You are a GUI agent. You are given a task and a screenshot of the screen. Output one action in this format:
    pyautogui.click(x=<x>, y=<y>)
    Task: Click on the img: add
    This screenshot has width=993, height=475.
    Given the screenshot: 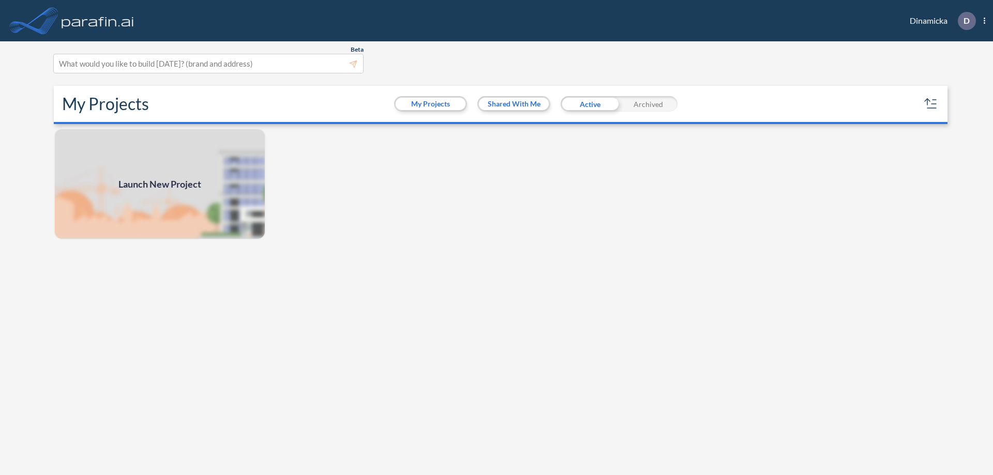 What is the action you would take?
    pyautogui.click(x=160, y=184)
    